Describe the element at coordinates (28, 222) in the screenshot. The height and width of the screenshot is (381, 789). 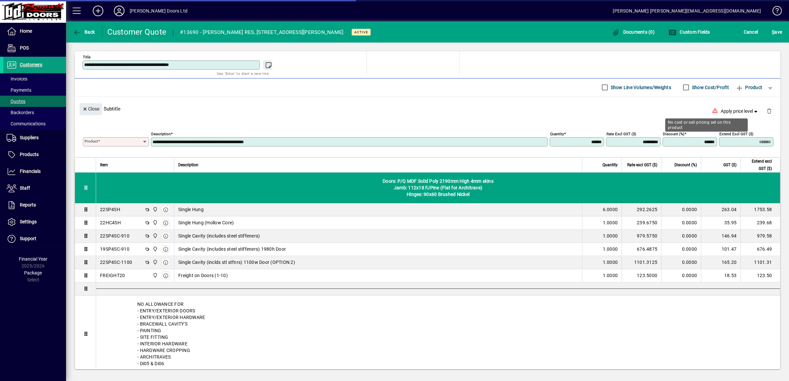
I see `span: Settings` at that location.